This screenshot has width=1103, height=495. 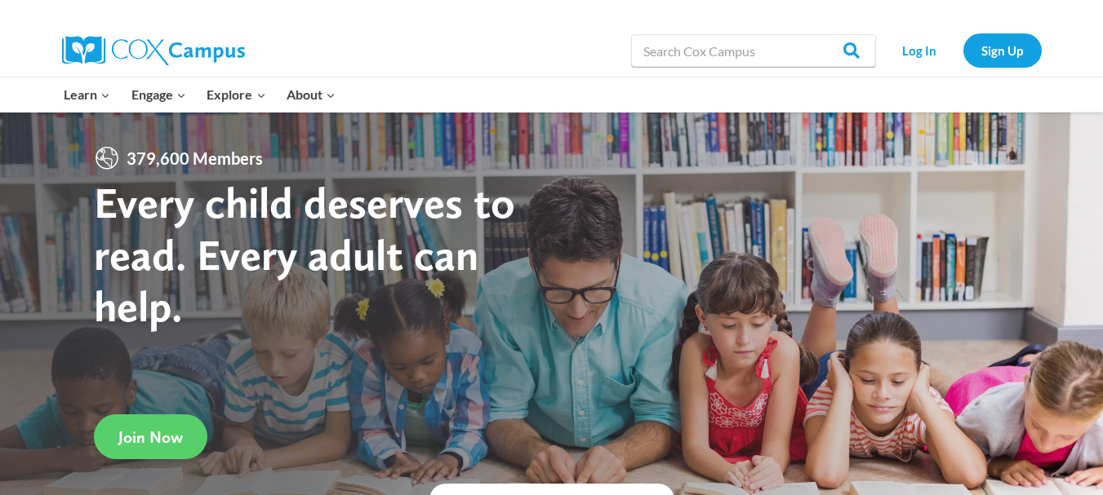 What do you see at coordinates (150, 437) in the screenshot?
I see `a: Join Now` at bounding box center [150, 437].